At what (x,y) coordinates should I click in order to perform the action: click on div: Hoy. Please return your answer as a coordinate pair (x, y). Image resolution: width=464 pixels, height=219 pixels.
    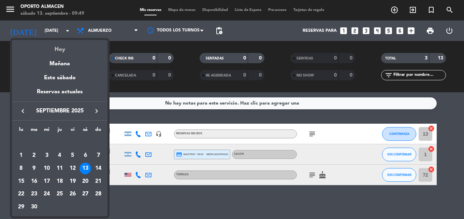
    Looking at the image, I should click on (60, 47).